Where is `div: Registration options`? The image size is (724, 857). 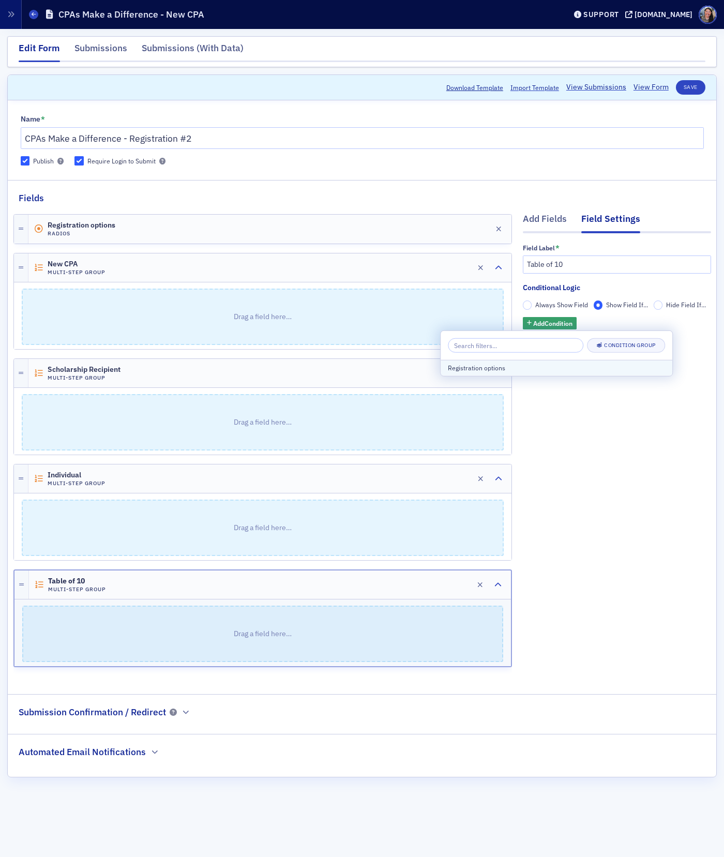 div: Registration options is located at coordinates (557, 368).